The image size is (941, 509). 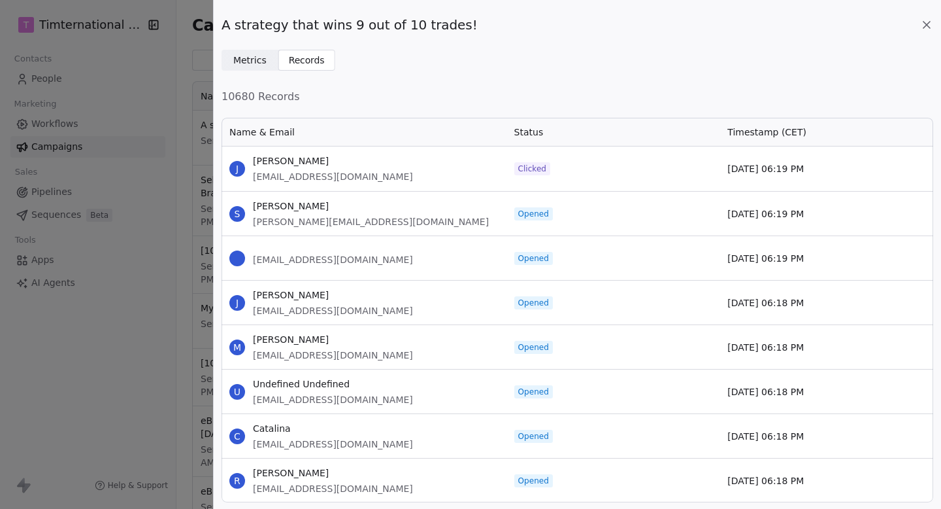 What do you see at coordinates (237, 392) in the screenshot?
I see `span: U` at bounding box center [237, 392].